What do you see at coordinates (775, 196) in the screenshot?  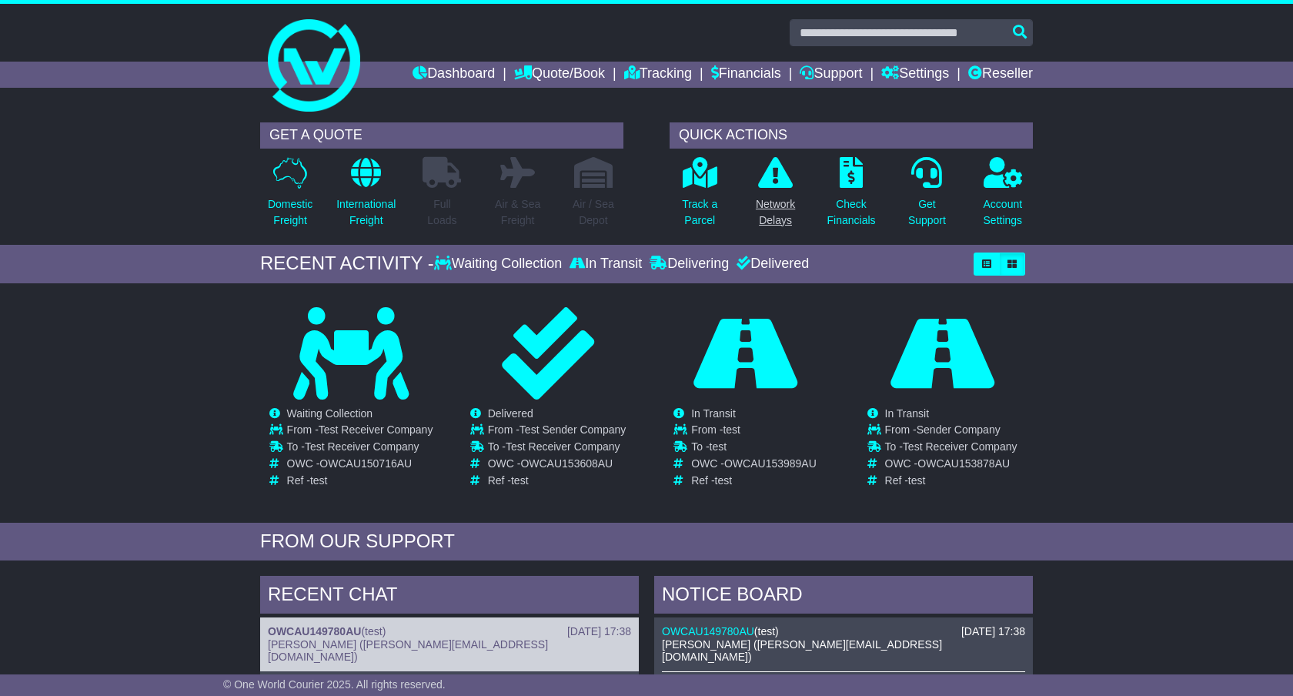 I see `a: NetworkDelays` at bounding box center [775, 196].